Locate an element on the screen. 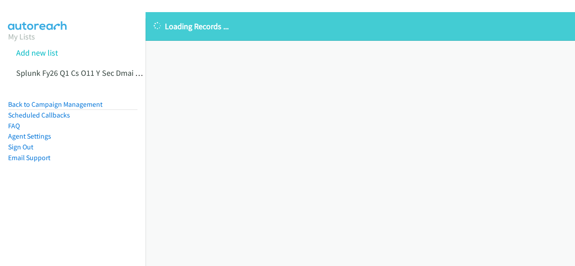  a: Splunk Fy26 Q1 Cs O11 Y Sec Dmai Dm Au is located at coordinates (87, 73).